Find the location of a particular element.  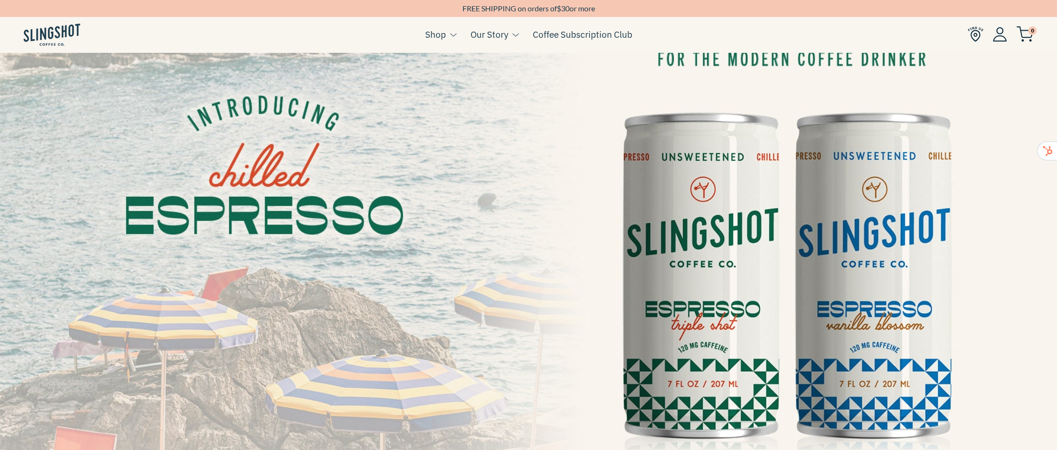

a: Our Story is located at coordinates (489, 34).